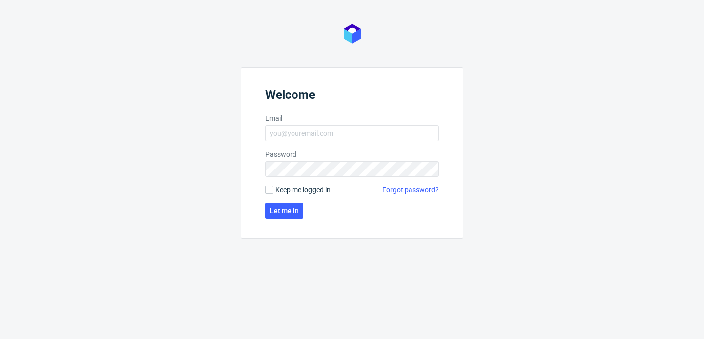 The image size is (704, 339). What do you see at coordinates (284, 211) in the screenshot?
I see `span: Let me in` at bounding box center [284, 211].